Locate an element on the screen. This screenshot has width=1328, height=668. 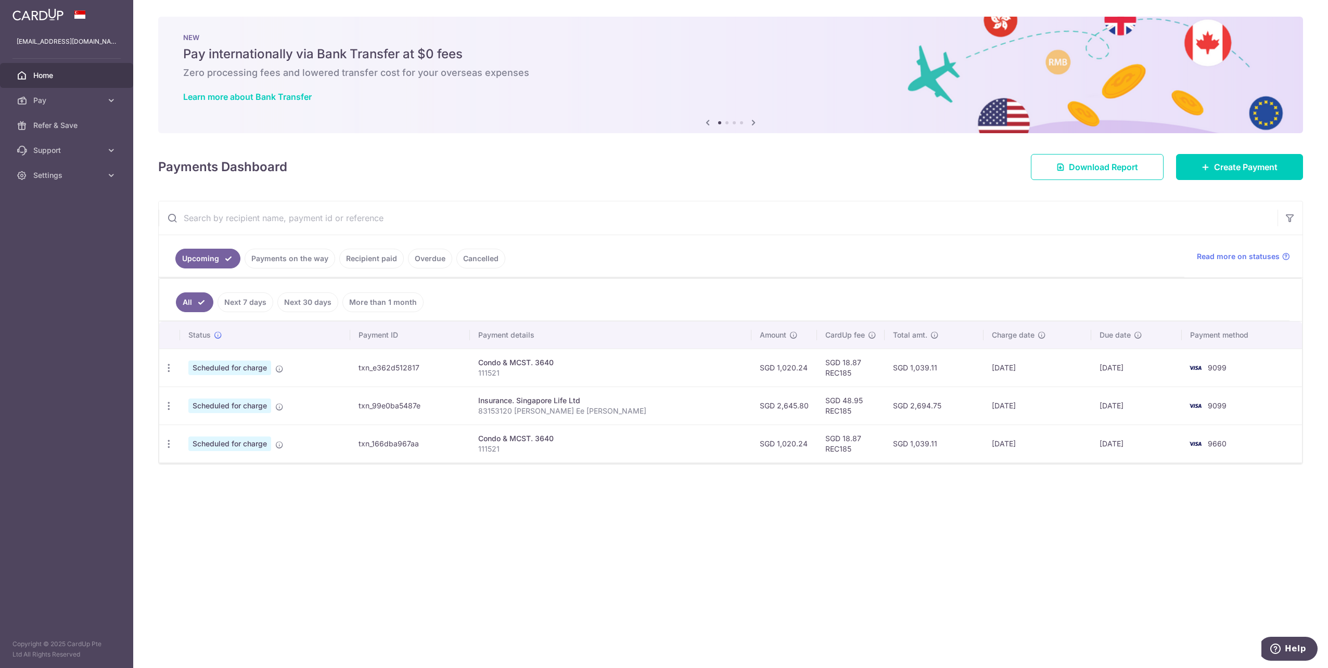
span: Help is located at coordinates (34, 12).